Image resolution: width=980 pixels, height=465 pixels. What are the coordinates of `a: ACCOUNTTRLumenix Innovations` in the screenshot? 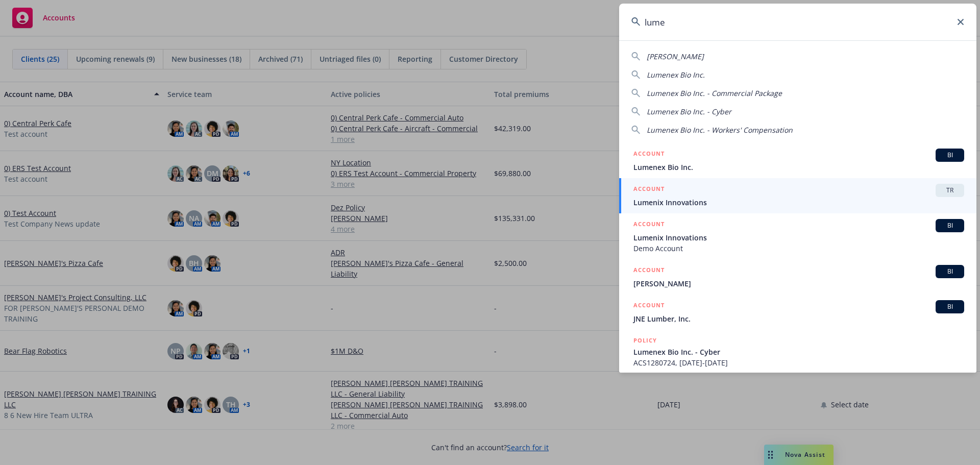 It's located at (798, 196).